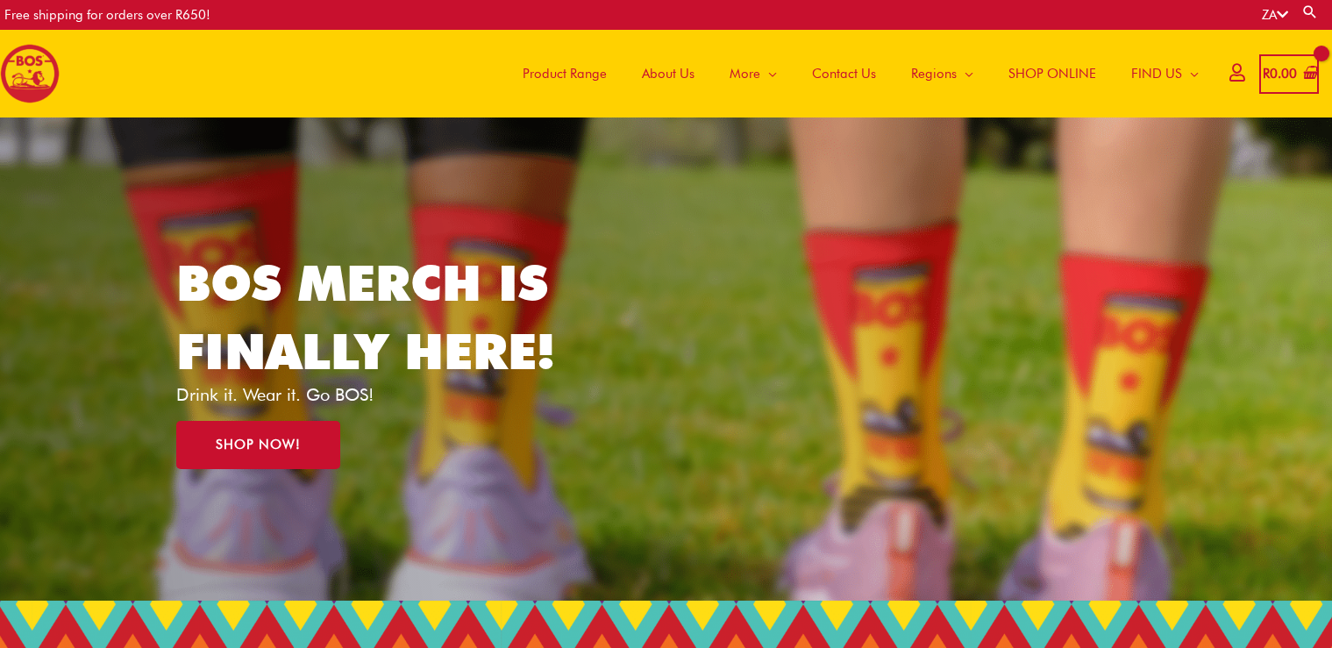 The image size is (1332, 648). I want to click on a: SHOP ONLINE, so click(1052, 74).